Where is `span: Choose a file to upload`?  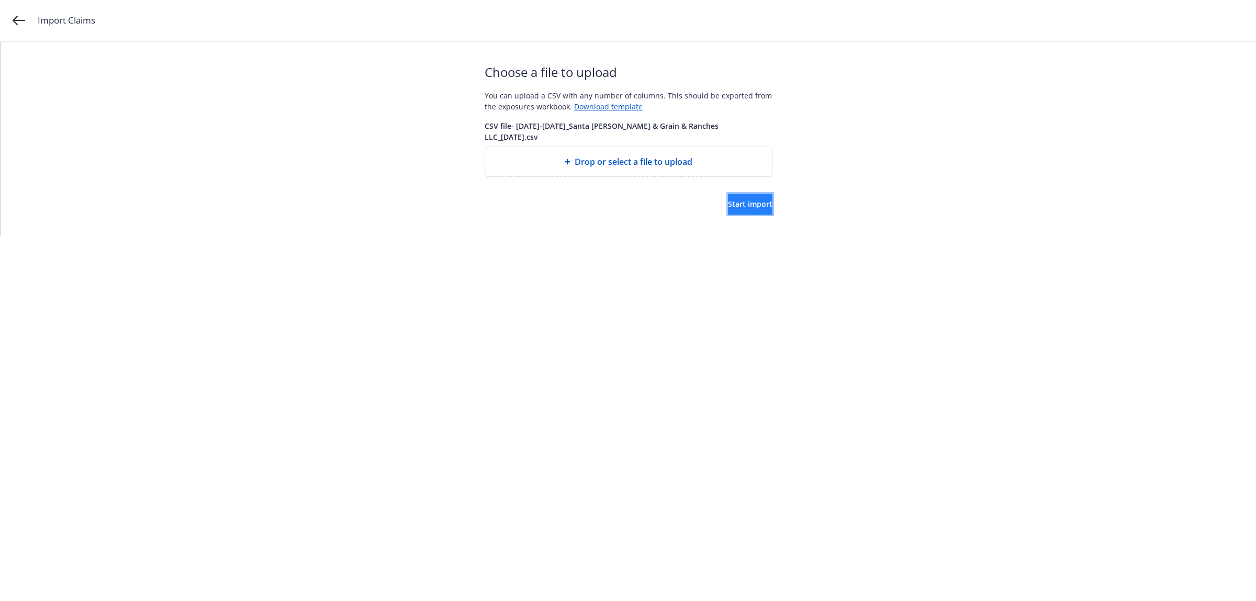
span: Choose a file to upload is located at coordinates (629, 72).